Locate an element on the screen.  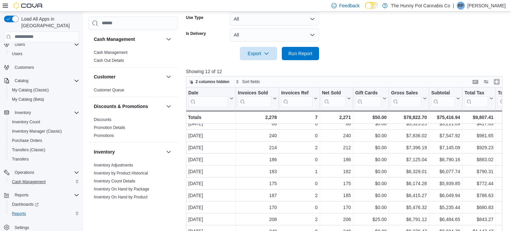
a: Transfers (Classic) is located at coordinates (29, 150).